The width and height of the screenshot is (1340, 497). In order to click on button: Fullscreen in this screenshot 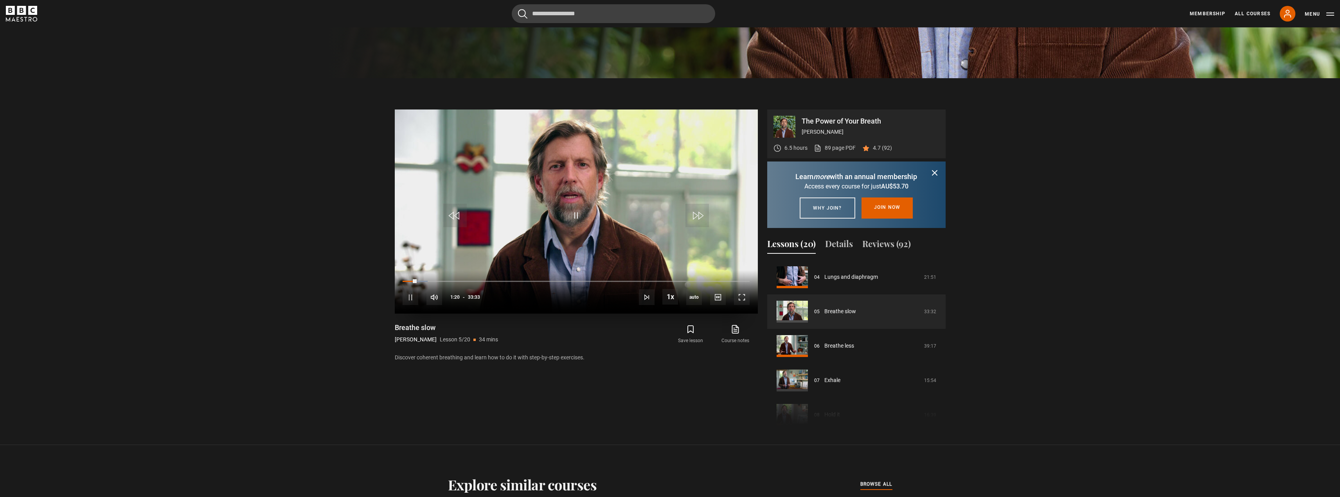, I will do `click(742, 297)`.